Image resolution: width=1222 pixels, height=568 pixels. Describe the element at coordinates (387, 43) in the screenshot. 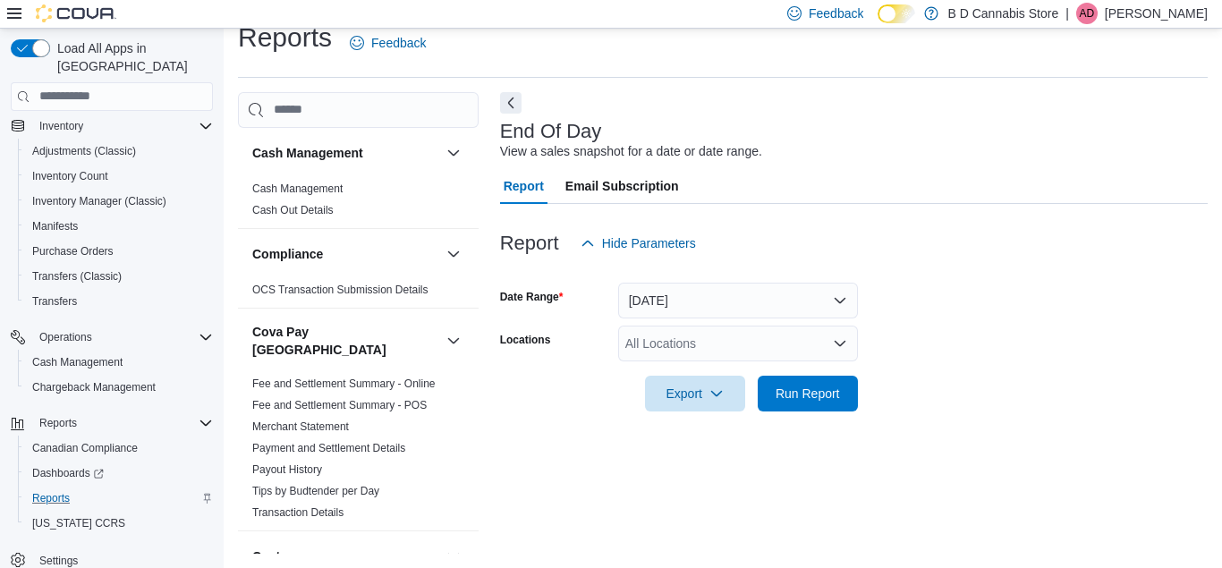

I see `a: Feedback` at that location.